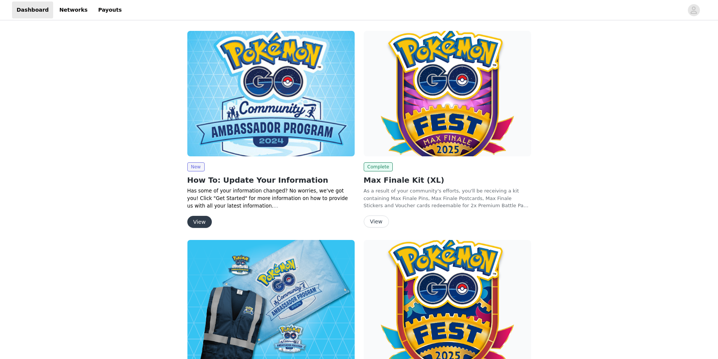 This screenshot has height=359, width=718. What do you see at coordinates (196, 167) in the screenshot?
I see `span: New` at bounding box center [196, 167].